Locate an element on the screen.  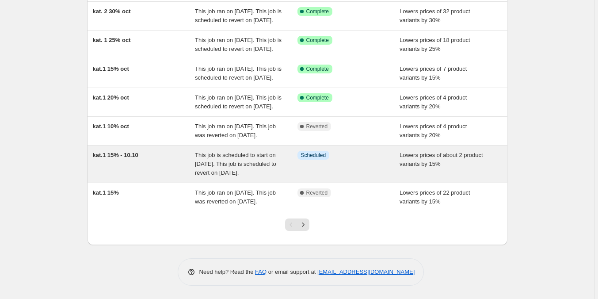
span: kat.1 10% oct is located at coordinates (111, 126).